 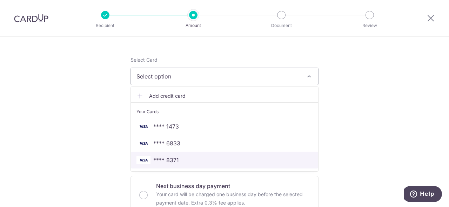 What do you see at coordinates (224, 76) in the screenshot?
I see `button: Select option` at bounding box center [224, 76].